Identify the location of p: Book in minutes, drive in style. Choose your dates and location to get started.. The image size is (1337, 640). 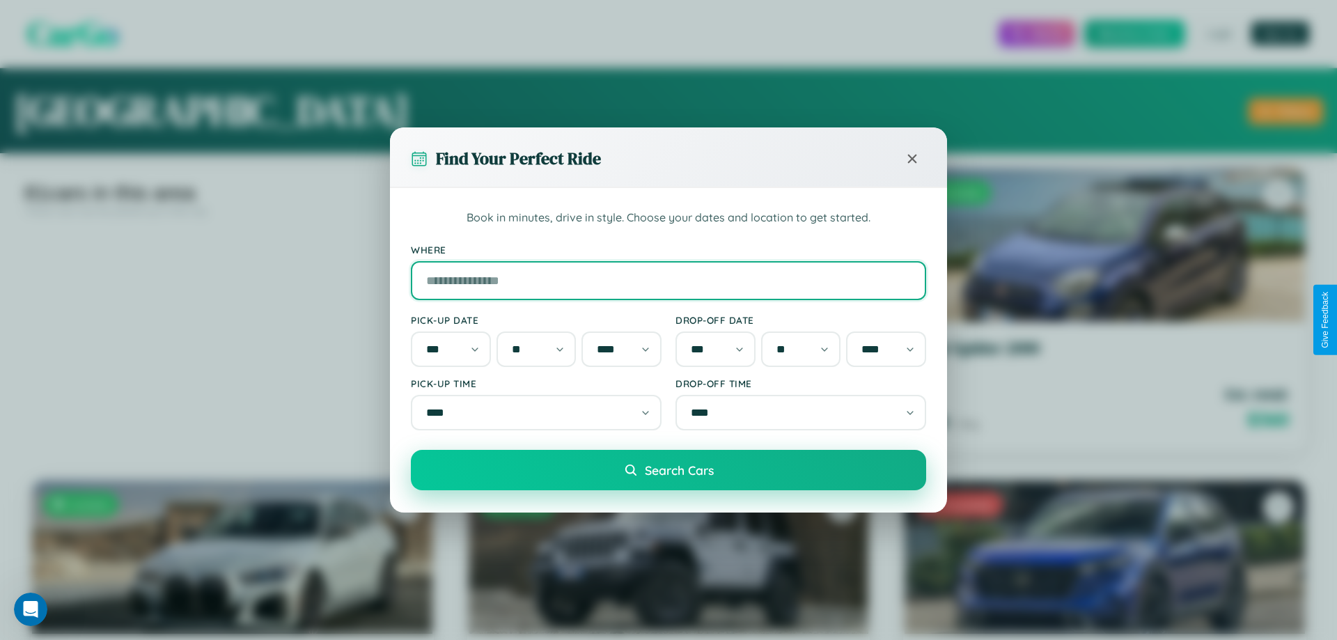
(669, 218).